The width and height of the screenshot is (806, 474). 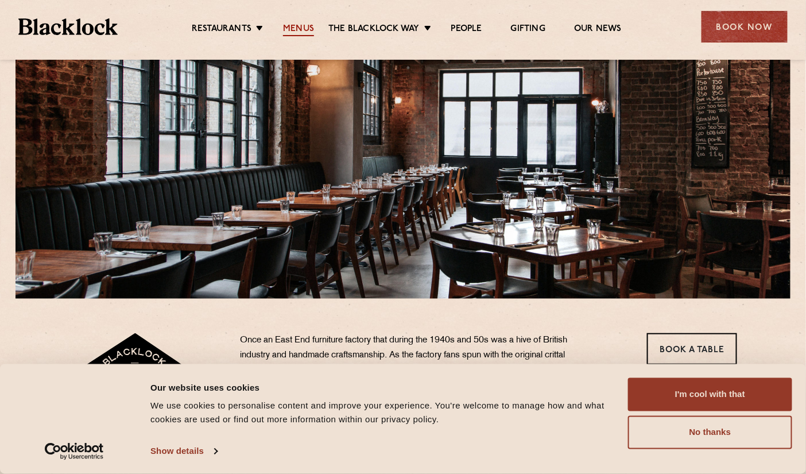 What do you see at coordinates (299, 30) in the screenshot?
I see `a: Menus` at bounding box center [299, 30].